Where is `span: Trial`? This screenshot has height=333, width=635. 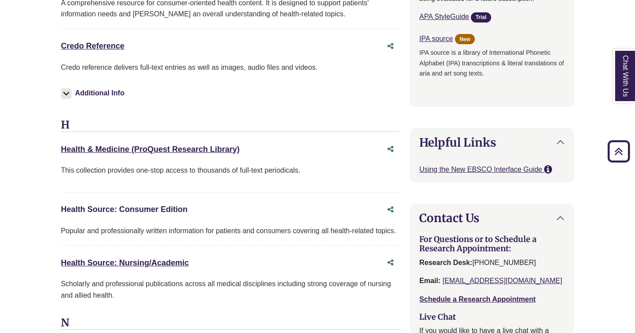
span: Trial is located at coordinates (480, 17).